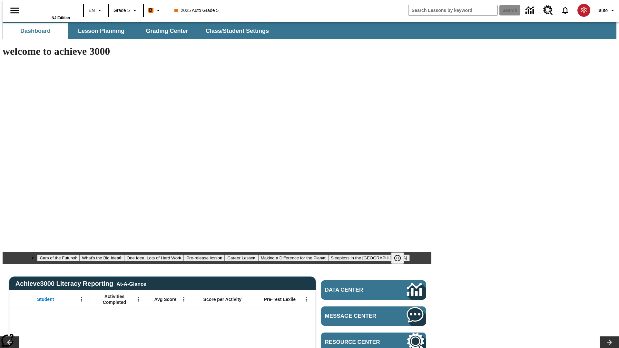 This screenshot has width=619, height=348. Describe the element at coordinates (81, 284) in the screenshot. I see `span: Achieve3000 Literacy Reporting` at that location.